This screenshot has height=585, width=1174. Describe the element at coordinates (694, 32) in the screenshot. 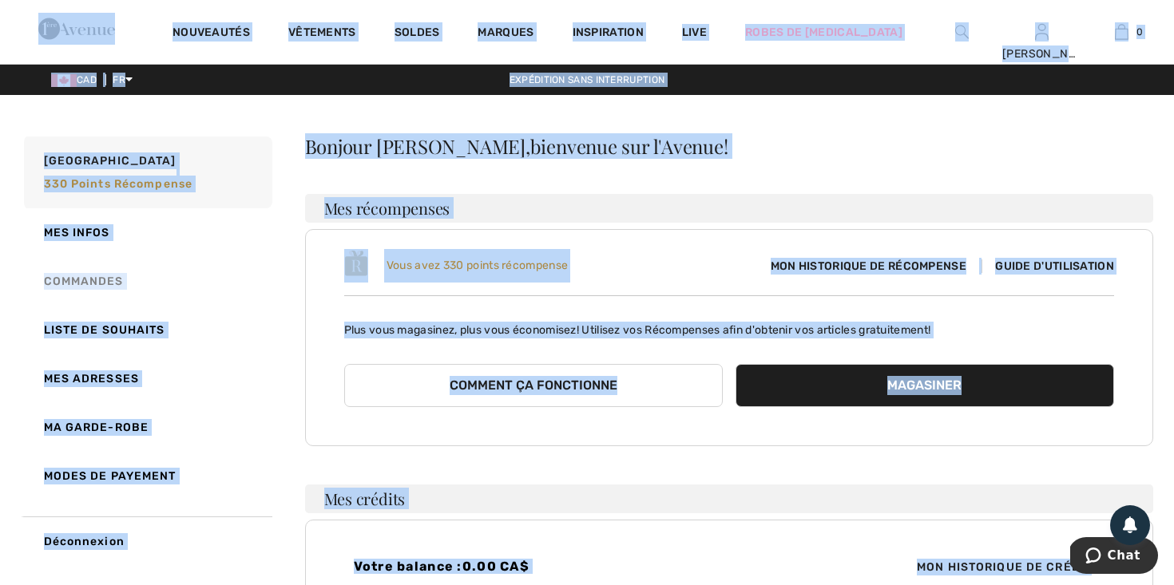

I see `a: Live` at that location.